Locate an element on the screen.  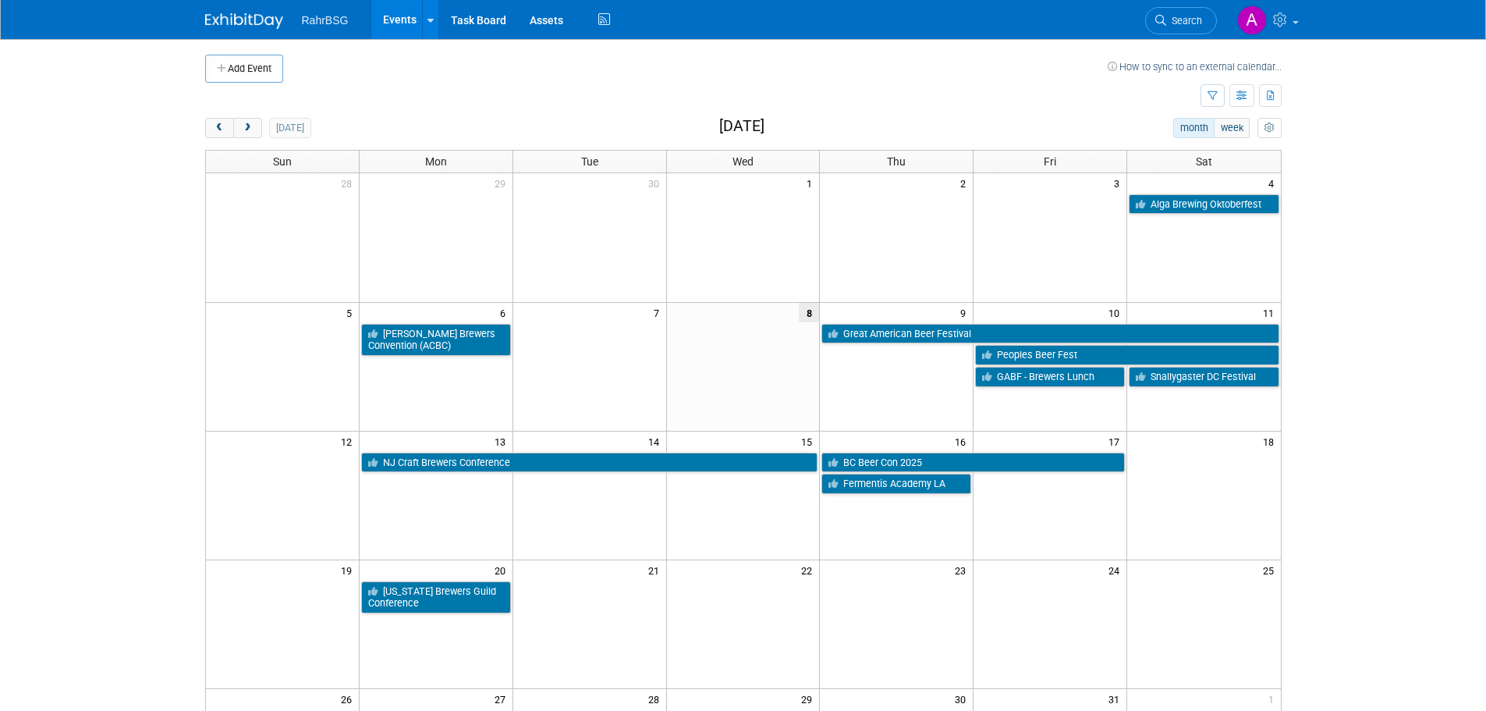
span: 10 is located at coordinates (1117, 312).